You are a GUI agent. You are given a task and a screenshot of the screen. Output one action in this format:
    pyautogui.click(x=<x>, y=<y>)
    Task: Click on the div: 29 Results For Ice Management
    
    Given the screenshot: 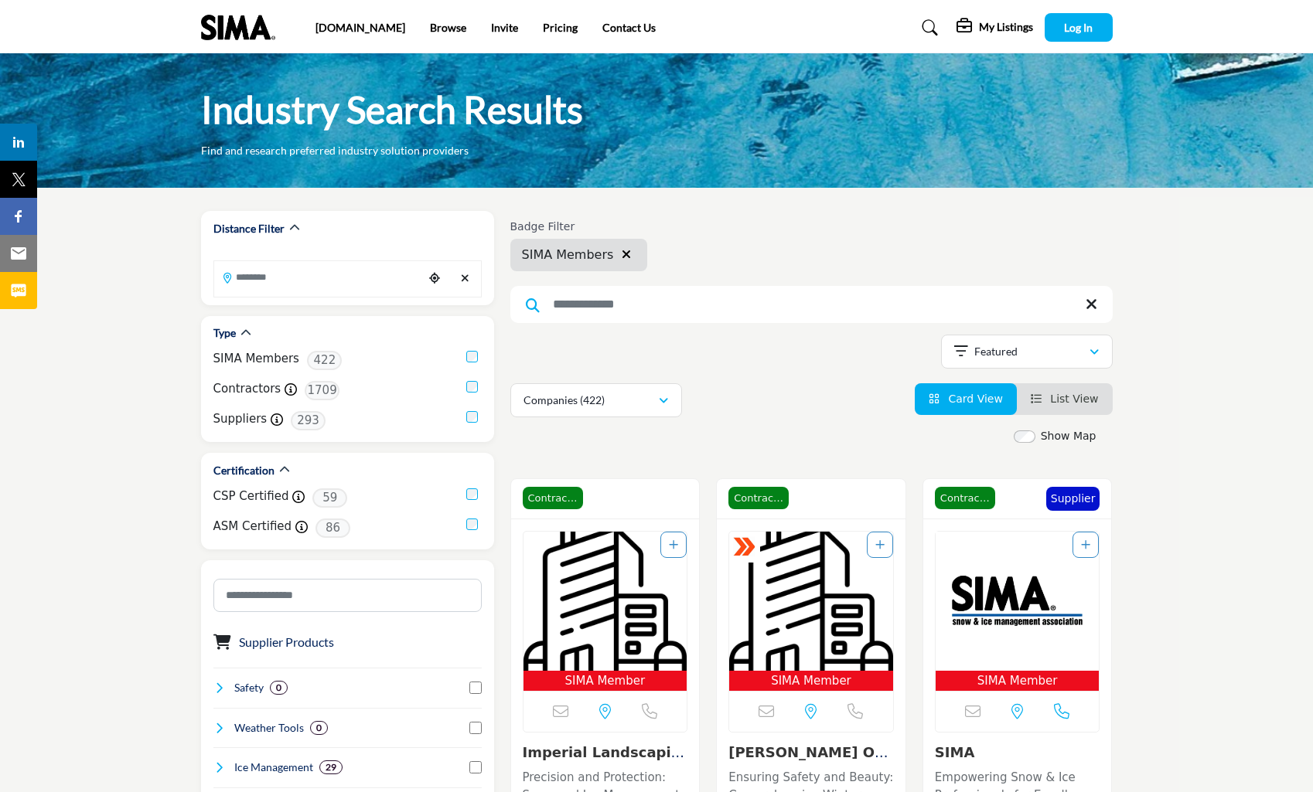 What is the action you would take?
    pyautogui.click(x=331, y=768)
    